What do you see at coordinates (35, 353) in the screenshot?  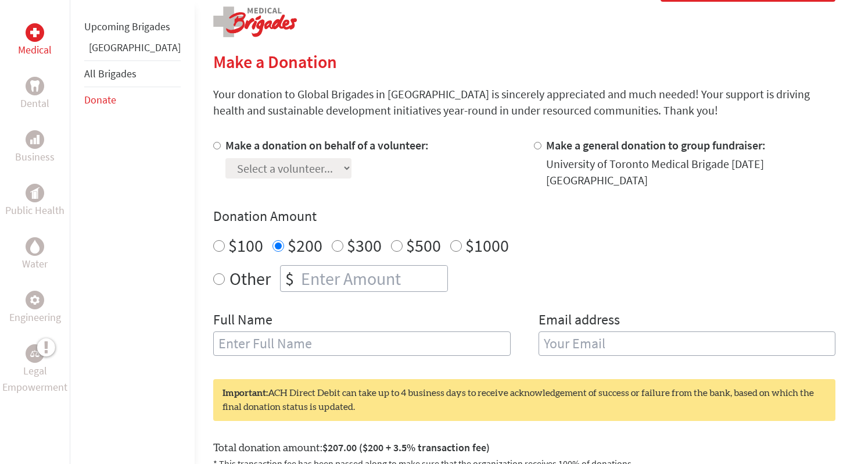 I see `img: Legal Empowerment` at bounding box center [35, 353].